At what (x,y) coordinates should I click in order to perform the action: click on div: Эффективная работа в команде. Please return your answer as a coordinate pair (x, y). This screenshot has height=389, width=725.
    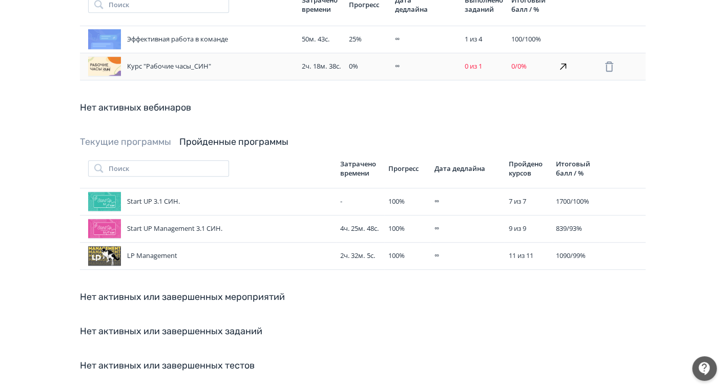
    Looking at the image, I should click on (191, 39).